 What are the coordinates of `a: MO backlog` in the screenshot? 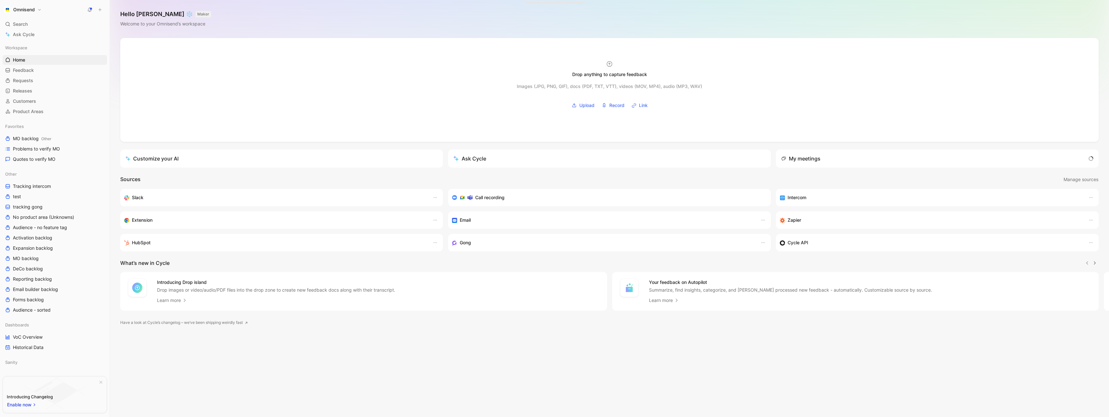 It's located at (55, 259).